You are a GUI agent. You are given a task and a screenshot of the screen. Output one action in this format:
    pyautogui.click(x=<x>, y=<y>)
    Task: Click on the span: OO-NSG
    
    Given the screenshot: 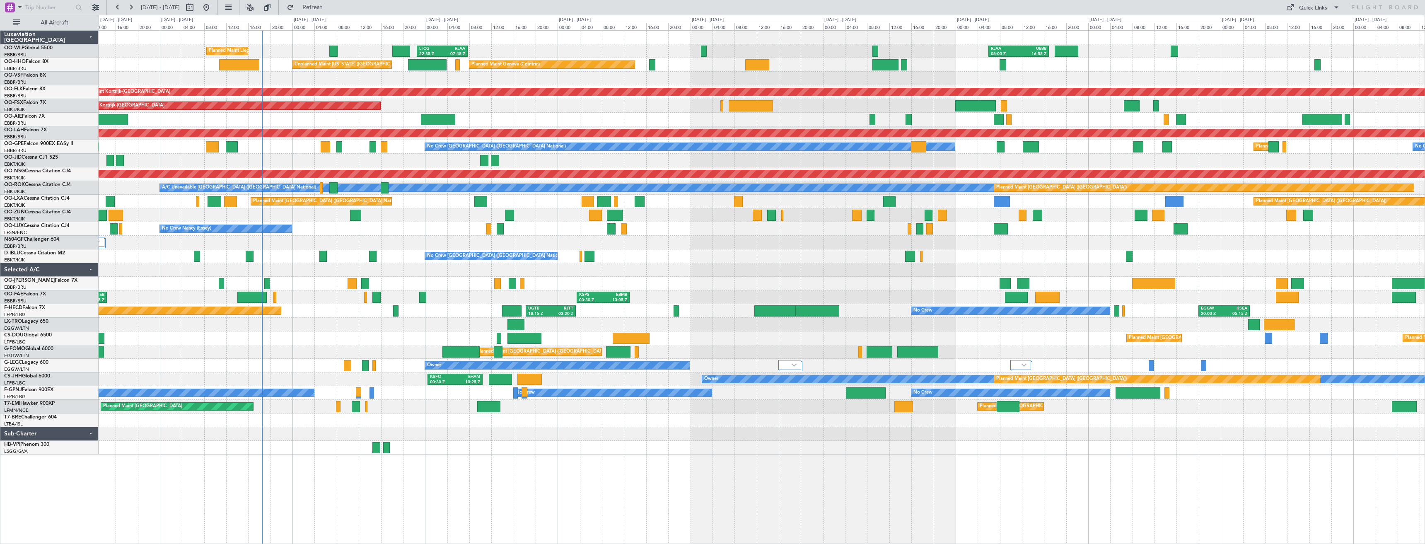 What is the action you would take?
    pyautogui.click(x=14, y=171)
    